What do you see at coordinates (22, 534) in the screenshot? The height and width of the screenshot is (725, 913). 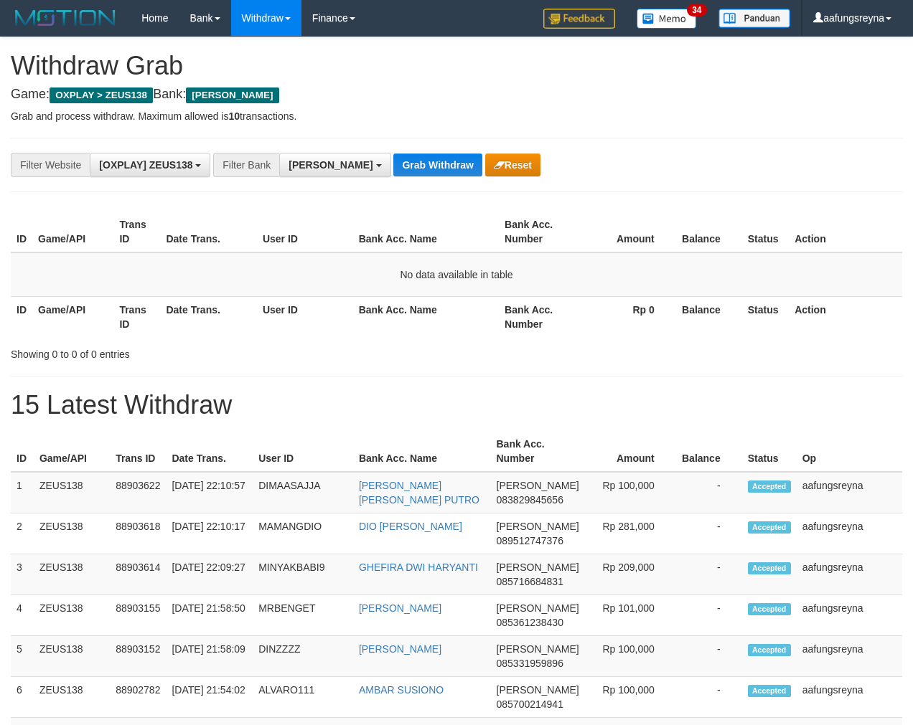 I see `td: 2` at bounding box center [22, 534].